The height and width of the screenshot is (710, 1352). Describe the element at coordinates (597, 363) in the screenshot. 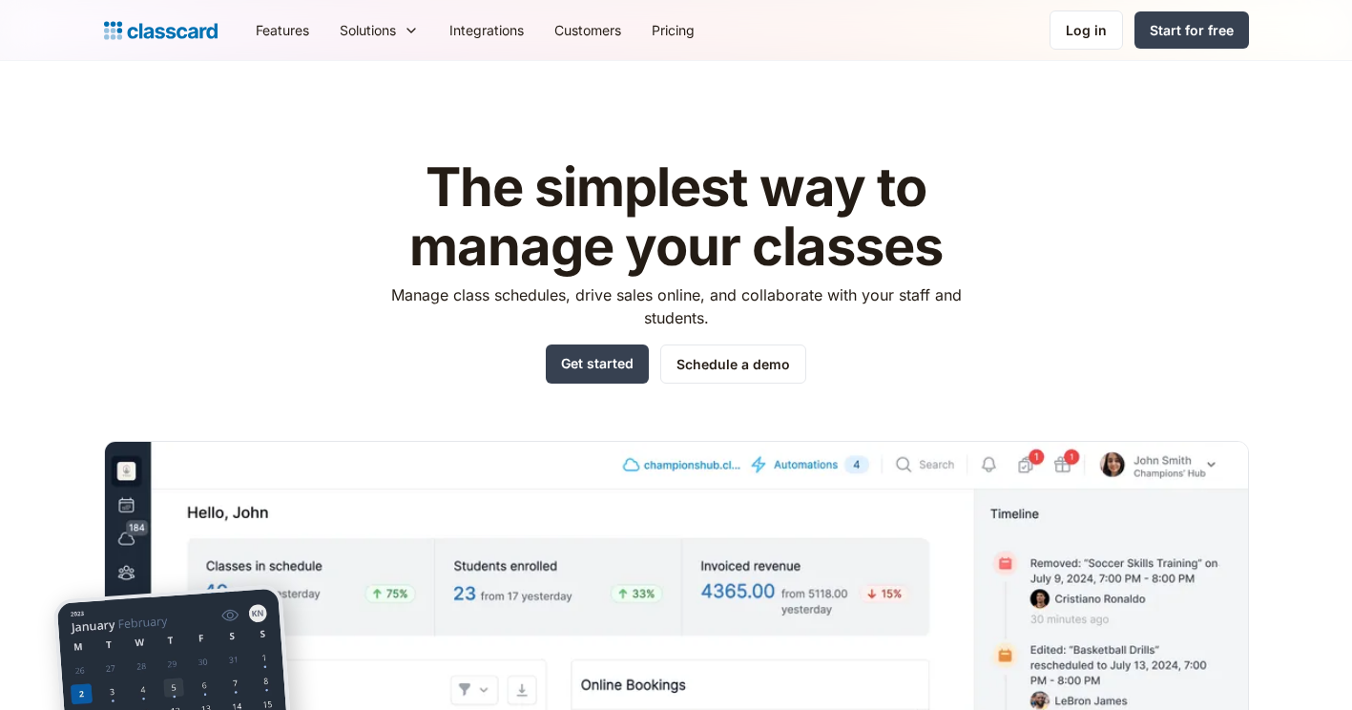

I see `a: Get started` at that location.